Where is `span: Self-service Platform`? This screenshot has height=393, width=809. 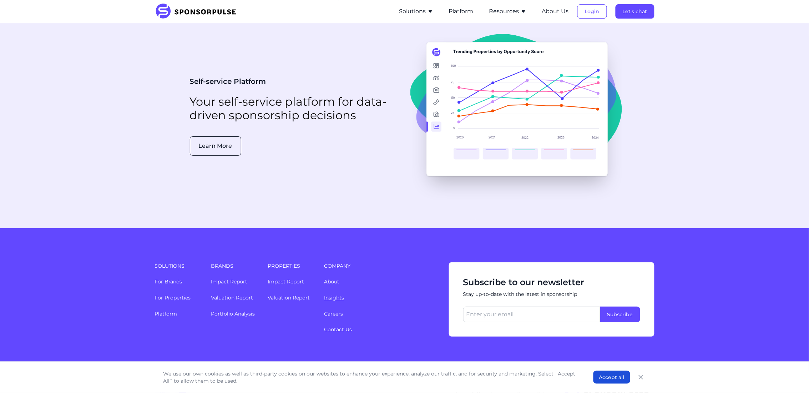
span: Self-service Platform is located at coordinates (228, 81).